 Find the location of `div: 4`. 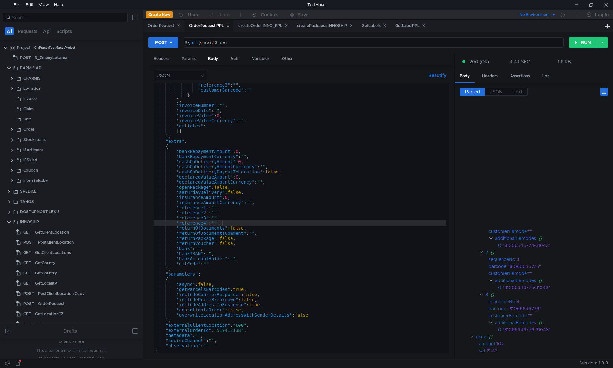

div: 4 is located at coordinates (559, 302).